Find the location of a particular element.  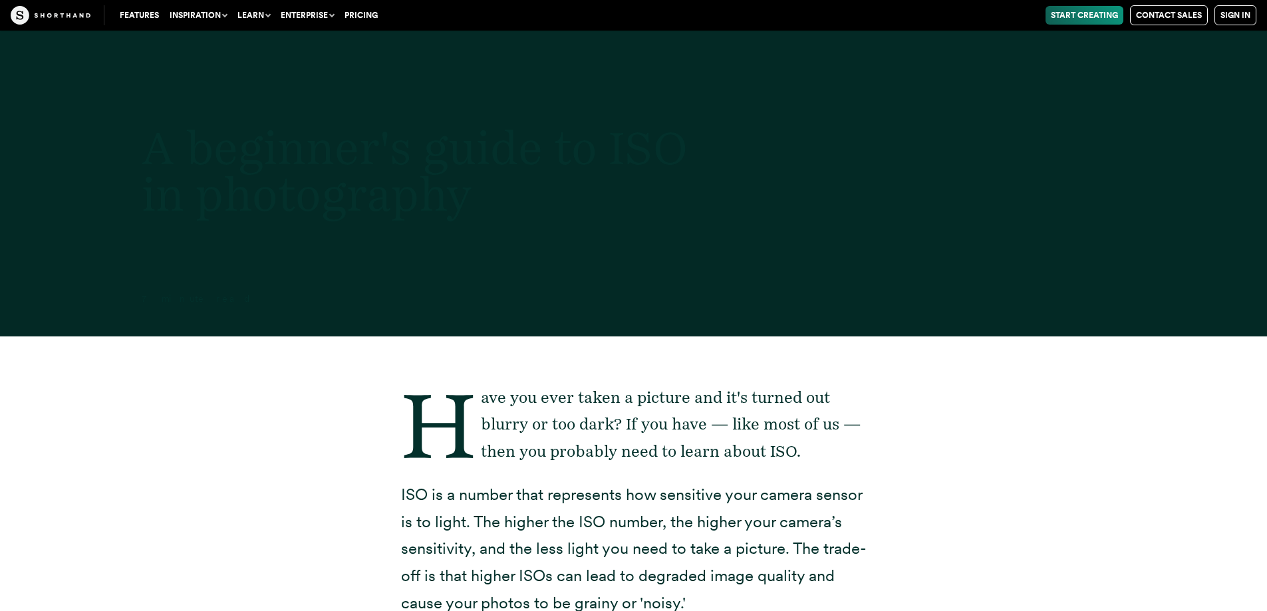

button: Learn is located at coordinates (253, 15).